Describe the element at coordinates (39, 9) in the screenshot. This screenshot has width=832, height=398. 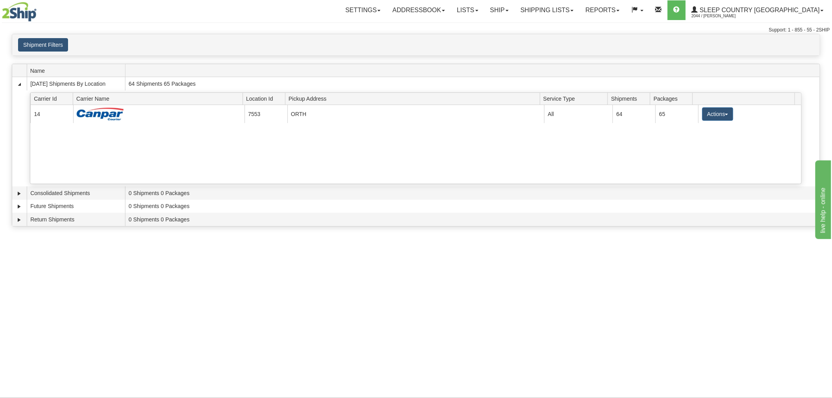
I see `div: live help - online` at that location.